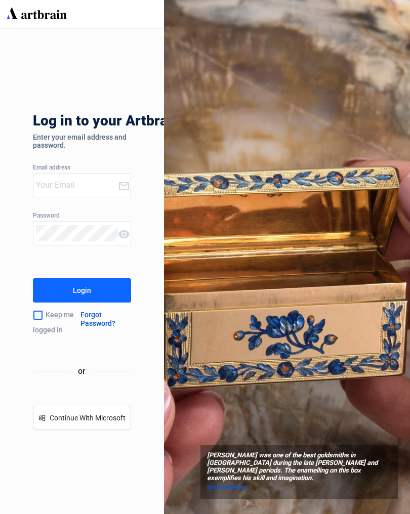 The image size is (410, 514). Describe the element at coordinates (82, 168) in the screenshot. I see `div: Email address` at that location.